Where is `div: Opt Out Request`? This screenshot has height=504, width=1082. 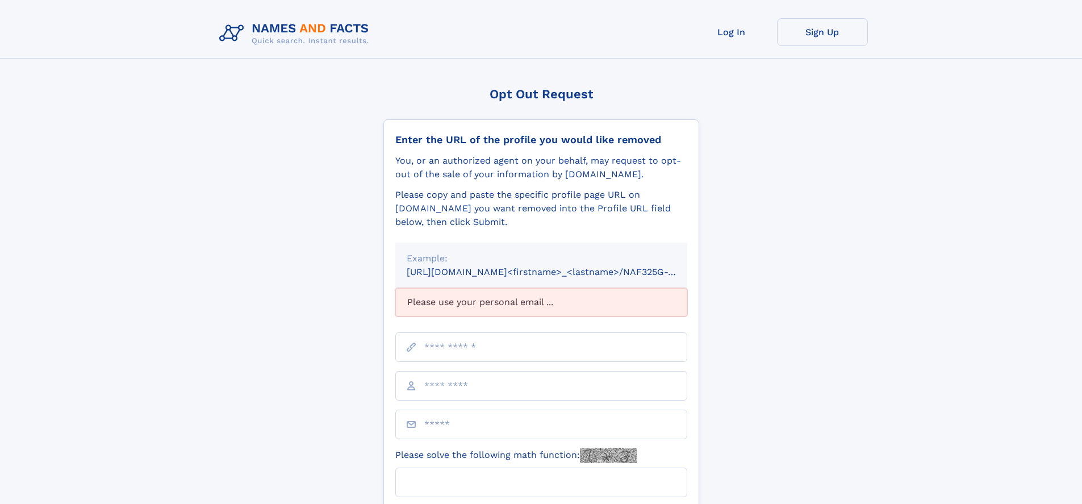 div: Opt Out Request is located at coordinates (541, 94).